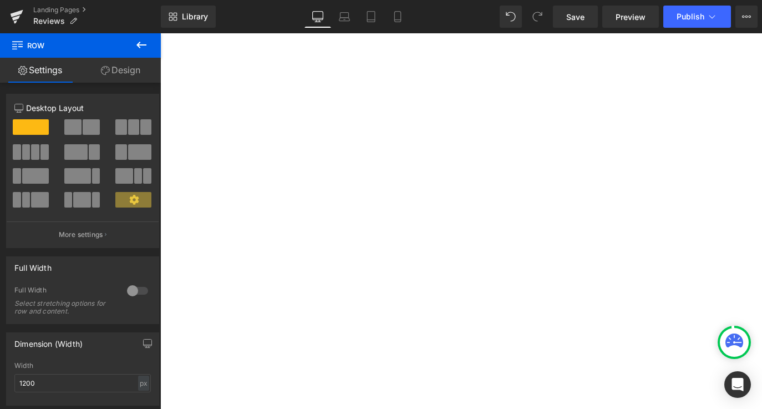  What do you see at coordinates (83, 234) in the screenshot?
I see `button: More settings` at bounding box center [83, 234].